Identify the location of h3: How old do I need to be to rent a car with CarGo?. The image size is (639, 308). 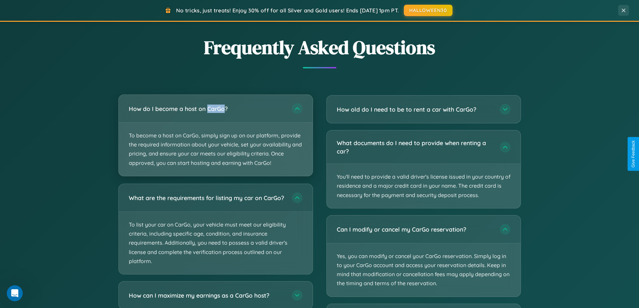
(415, 109).